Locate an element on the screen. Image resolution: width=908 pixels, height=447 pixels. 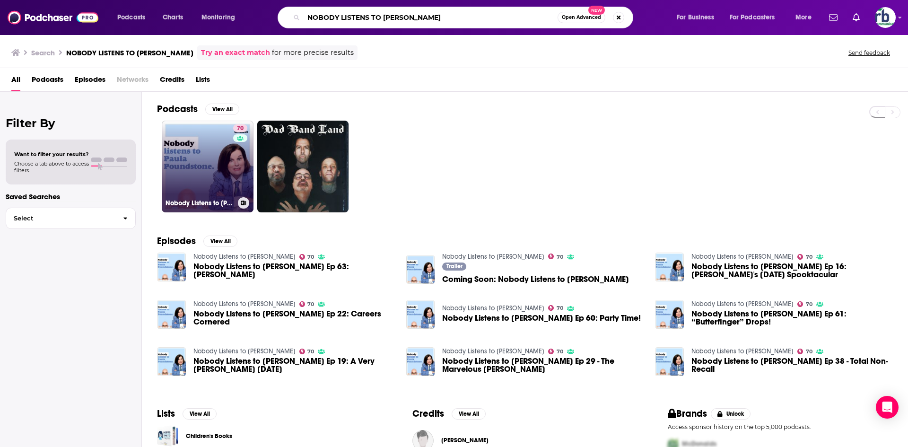
span: Children's Books is located at coordinates (167, 436).